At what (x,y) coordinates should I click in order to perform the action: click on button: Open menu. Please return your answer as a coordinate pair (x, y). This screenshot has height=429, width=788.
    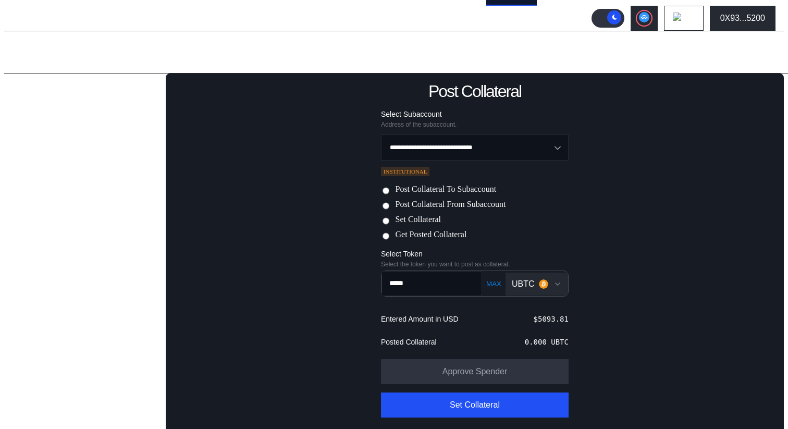
    Looking at the image, I should click on (475, 147).